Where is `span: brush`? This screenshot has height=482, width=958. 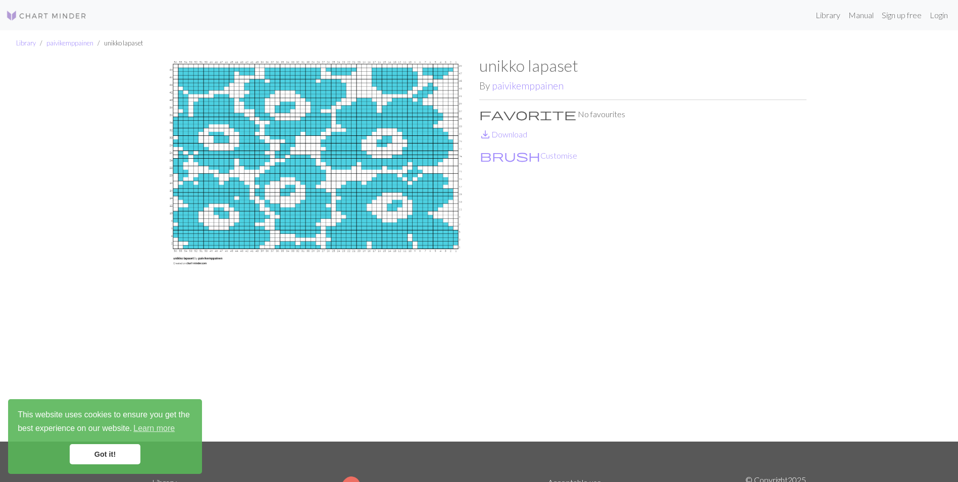
span: brush is located at coordinates (510, 156).